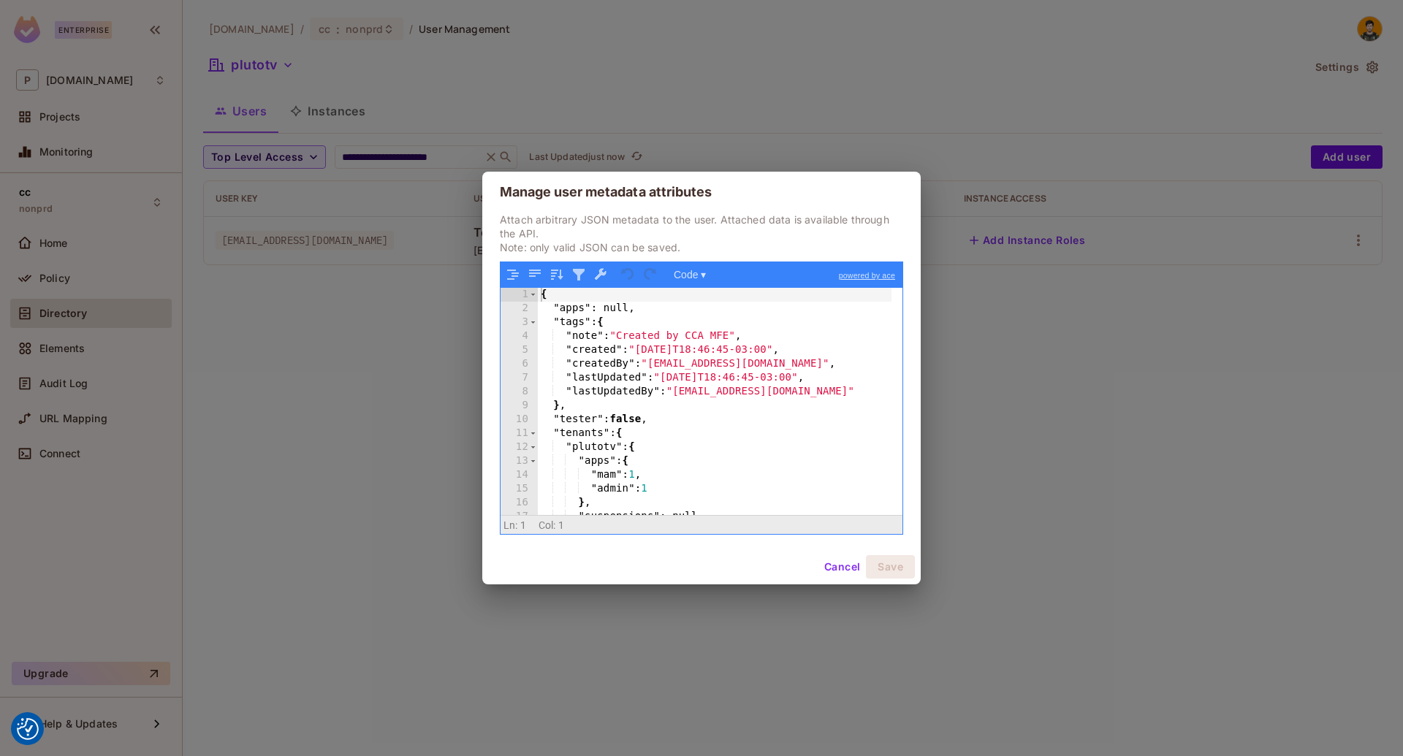 The image size is (1403, 756). I want to click on button: Sort contents, so click(557, 275).